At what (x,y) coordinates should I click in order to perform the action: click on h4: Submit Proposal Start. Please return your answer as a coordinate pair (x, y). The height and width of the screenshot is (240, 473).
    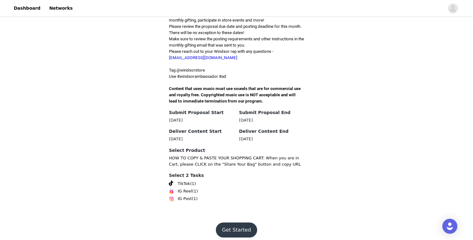
    Looking at the image, I should click on (202, 113).